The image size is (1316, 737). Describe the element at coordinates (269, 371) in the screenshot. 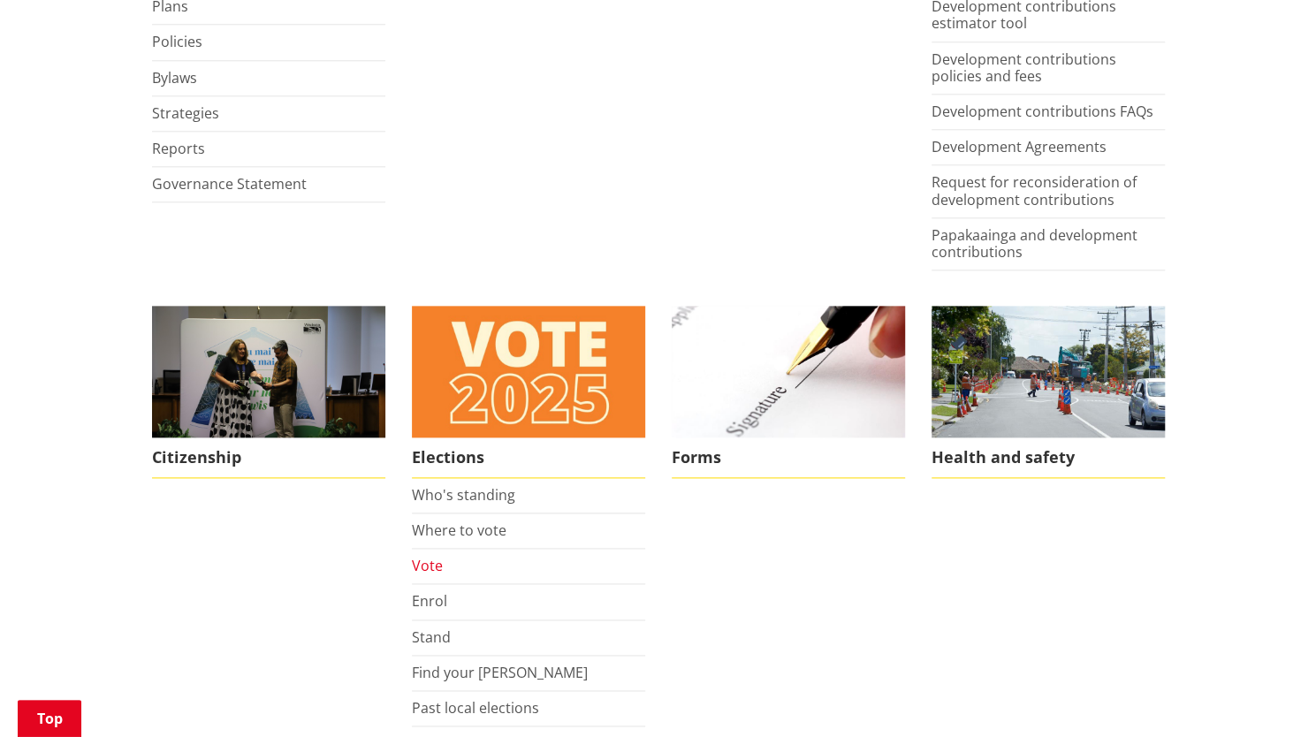

I see `img: Citizenship Ceremony March 2023` at that location.